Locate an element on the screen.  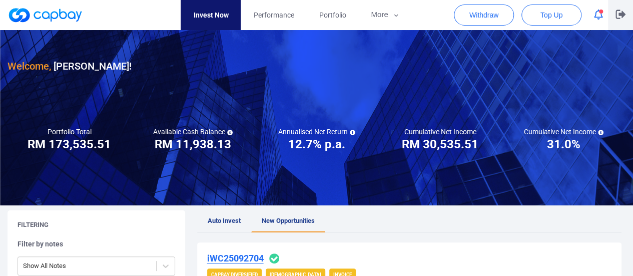
h3: 31.0% is located at coordinates (563, 144).